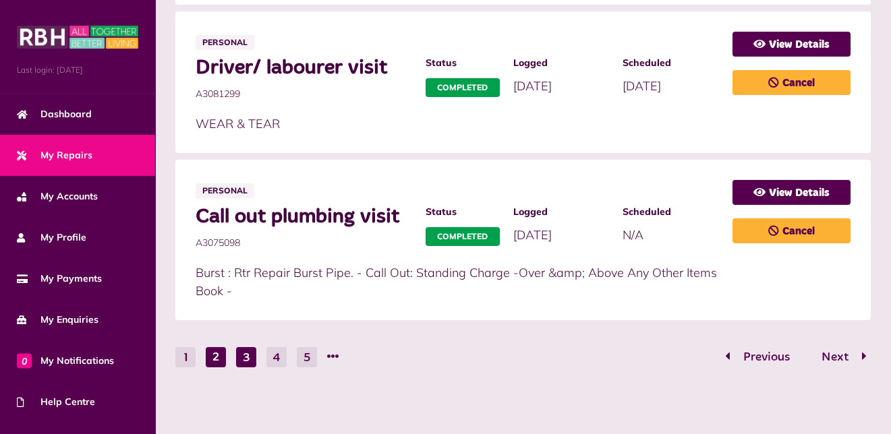  Describe the element at coordinates (57, 196) in the screenshot. I see `span: My Accounts` at that location.